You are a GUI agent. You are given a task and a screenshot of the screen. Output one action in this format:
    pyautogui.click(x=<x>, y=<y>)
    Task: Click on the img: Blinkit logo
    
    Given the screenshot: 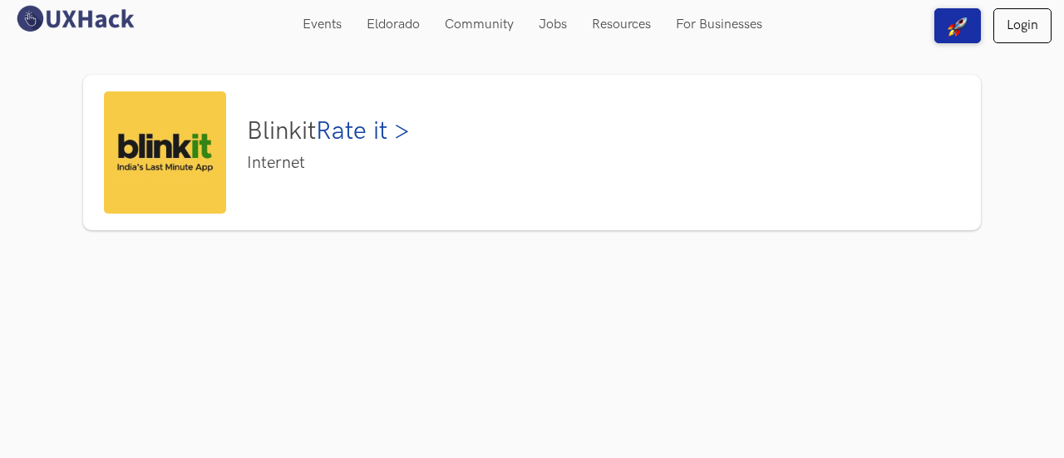 What is the action you would take?
    pyautogui.click(x=165, y=152)
    